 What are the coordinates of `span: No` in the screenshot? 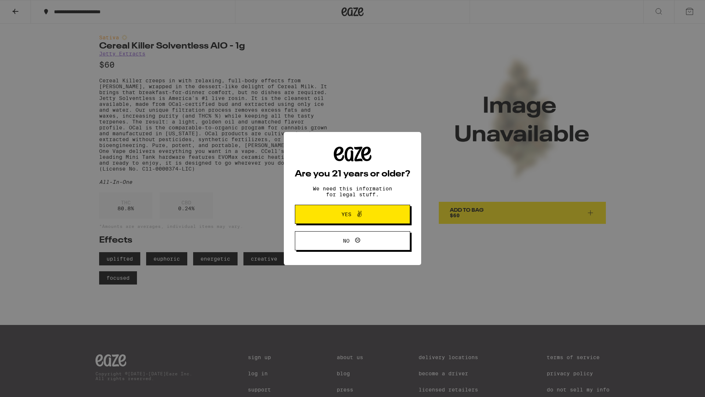 It's located at (346, 241).